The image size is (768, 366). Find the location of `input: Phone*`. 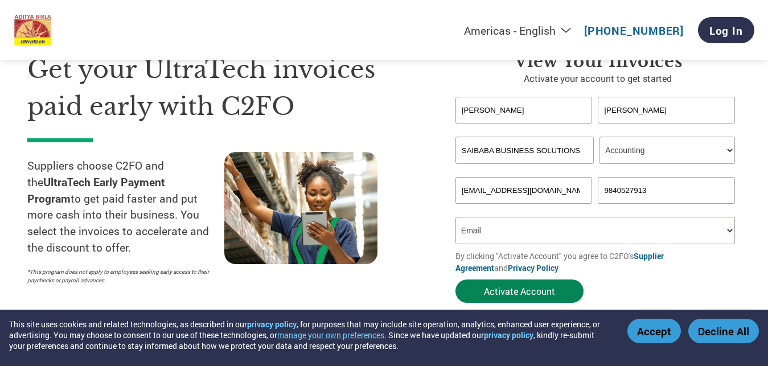

input: Phone* is located at coordinates (666, 190).